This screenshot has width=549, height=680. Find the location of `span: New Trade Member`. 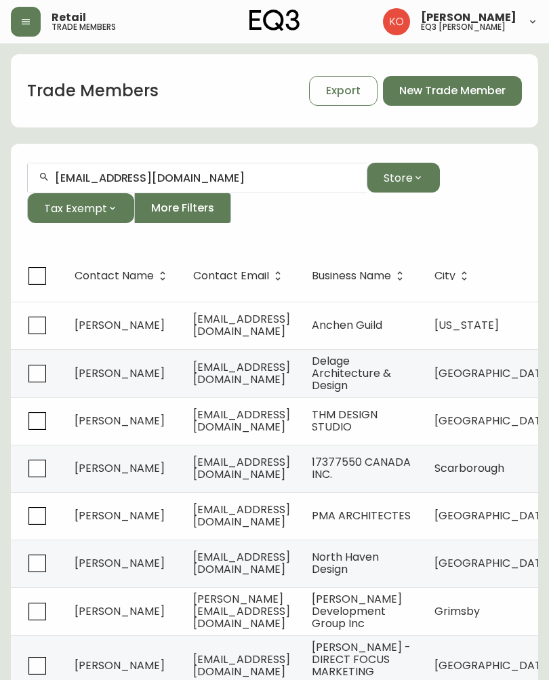

span: New Trade Member is located at coordinates (452, 91).